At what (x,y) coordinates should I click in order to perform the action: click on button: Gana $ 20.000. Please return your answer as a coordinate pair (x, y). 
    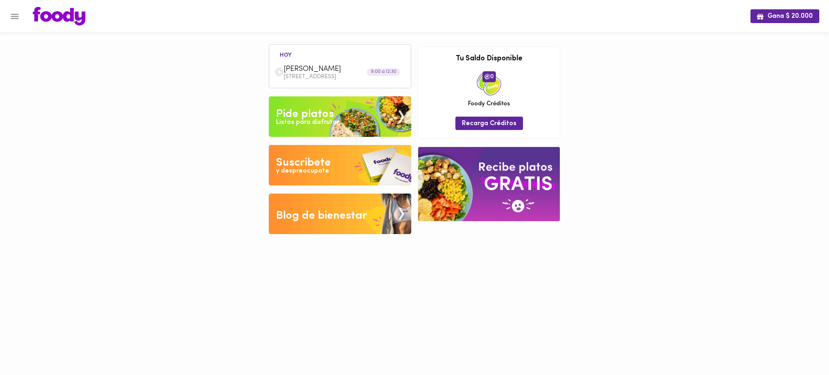
    Looking at the image, I should click on (785, 16).